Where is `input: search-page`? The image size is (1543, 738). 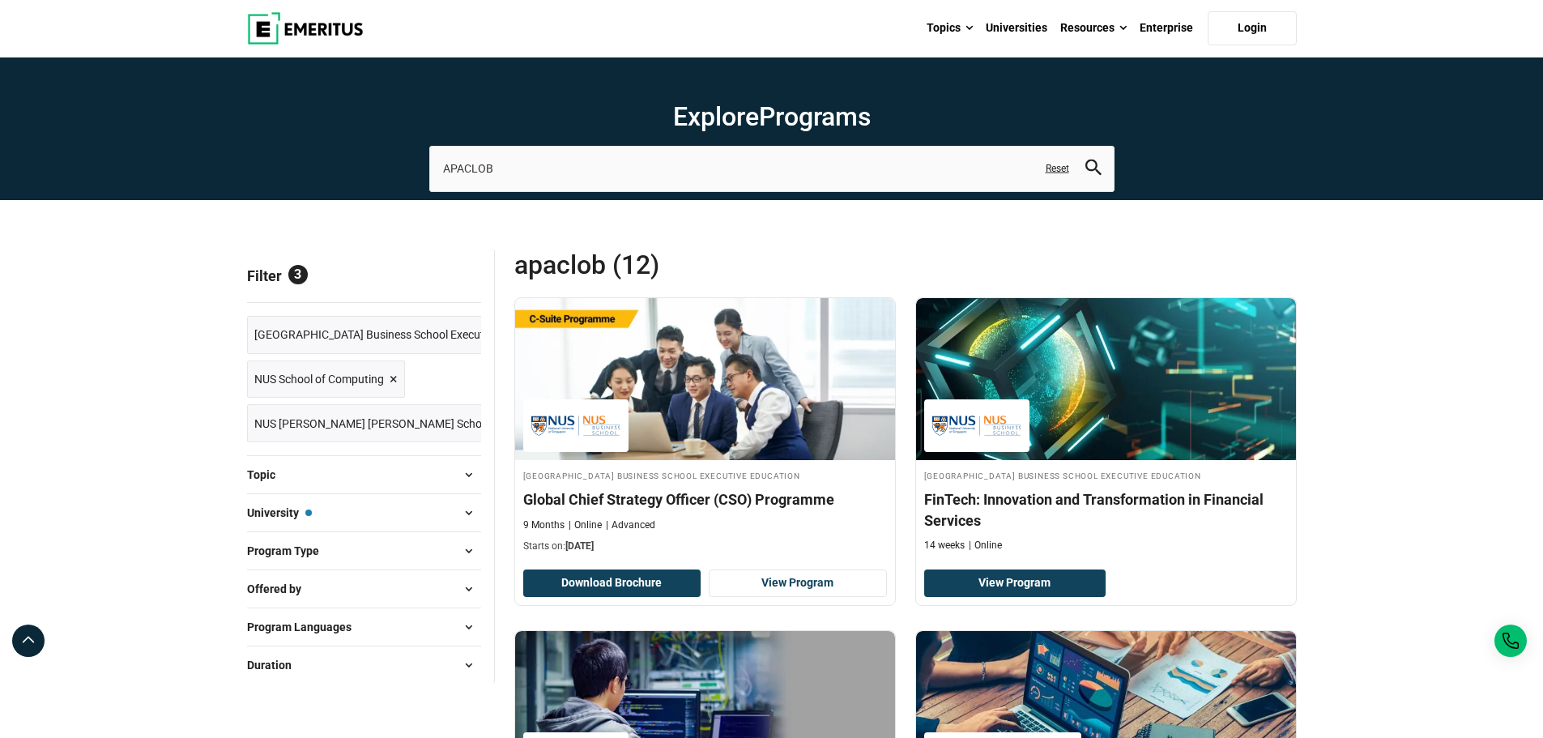
input: search-page is located at coordinates (772, 168).